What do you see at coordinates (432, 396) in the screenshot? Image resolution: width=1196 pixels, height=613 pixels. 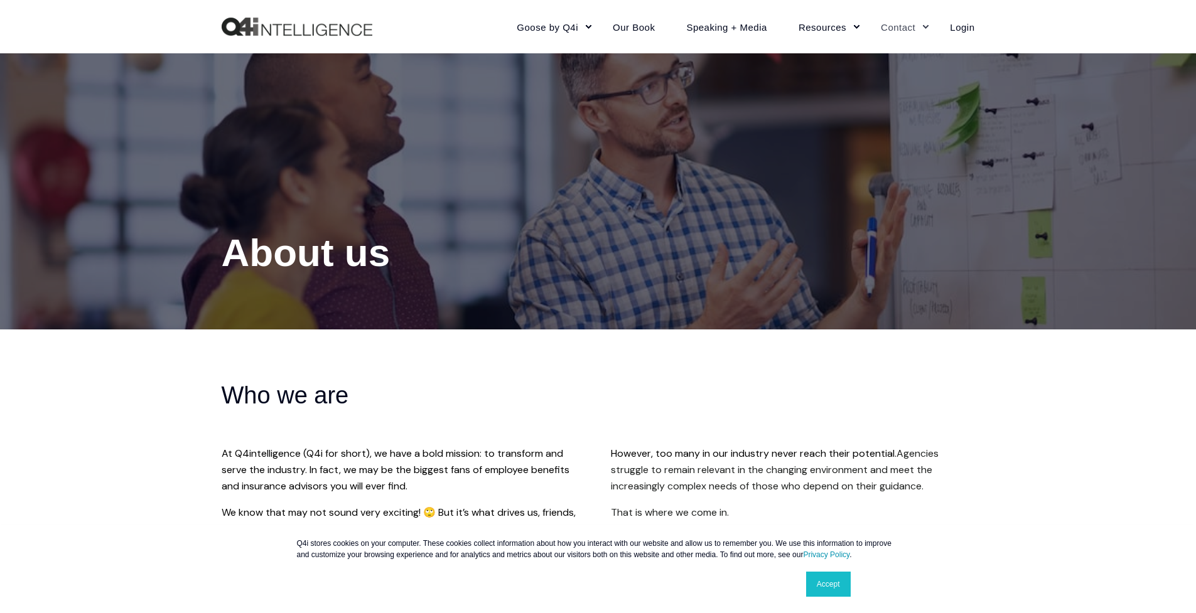 I see `h2: Who we are` at bounding box center [432, 396].